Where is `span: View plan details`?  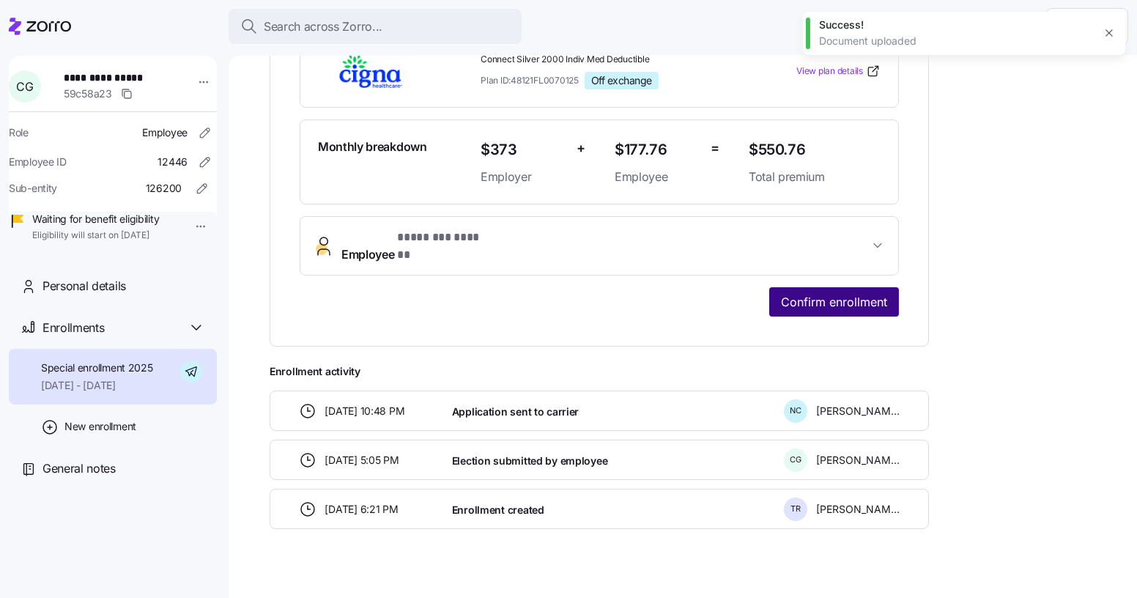 span: View plan details is located at coordinates (829, 71).